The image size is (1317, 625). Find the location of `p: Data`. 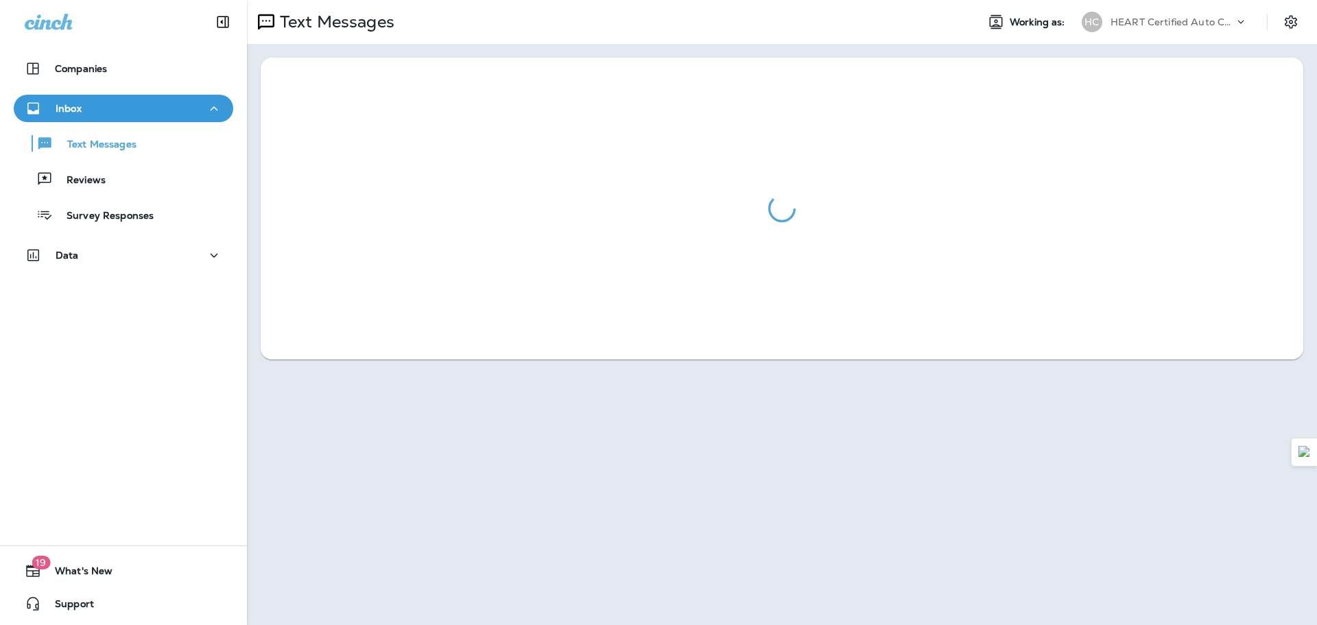

p: Data is located at coordinates (67, 255).